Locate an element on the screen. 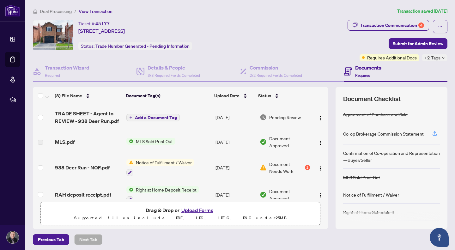 This screenshot has width=455, height=250. span: 938 Deer Run - NOF.pdf is located at coordinates (82, 167).